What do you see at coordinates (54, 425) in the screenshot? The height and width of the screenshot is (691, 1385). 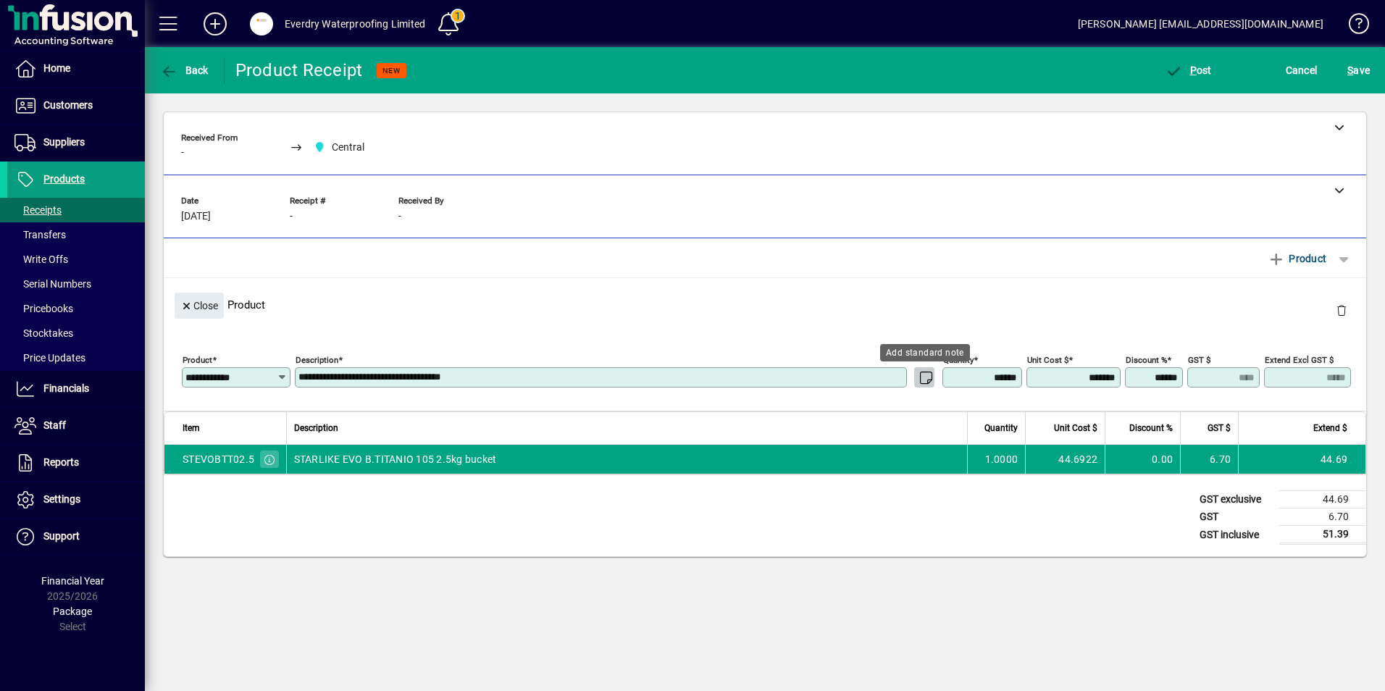 I see `span: Staff` at bounding box center [54, 425].